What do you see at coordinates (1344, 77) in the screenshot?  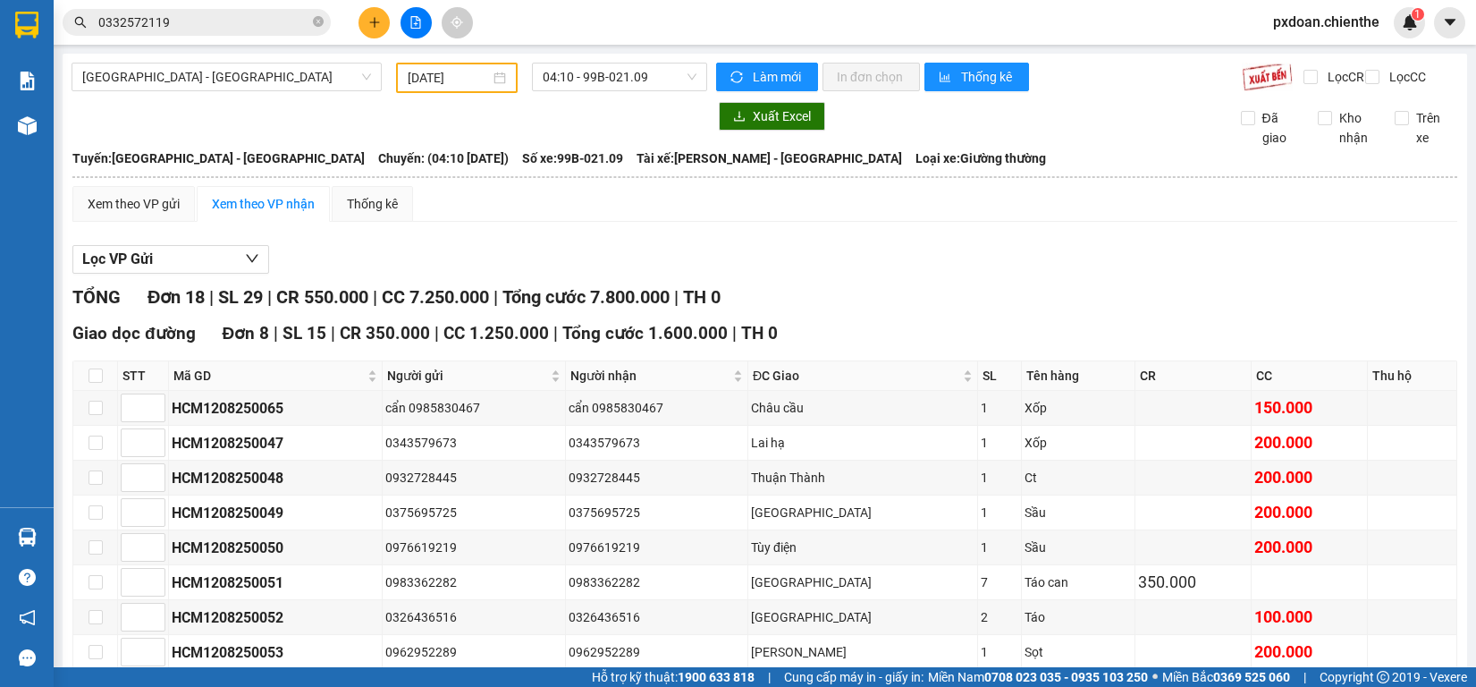 I see `span: Lọc CR` at bounding box center [1344, 77].